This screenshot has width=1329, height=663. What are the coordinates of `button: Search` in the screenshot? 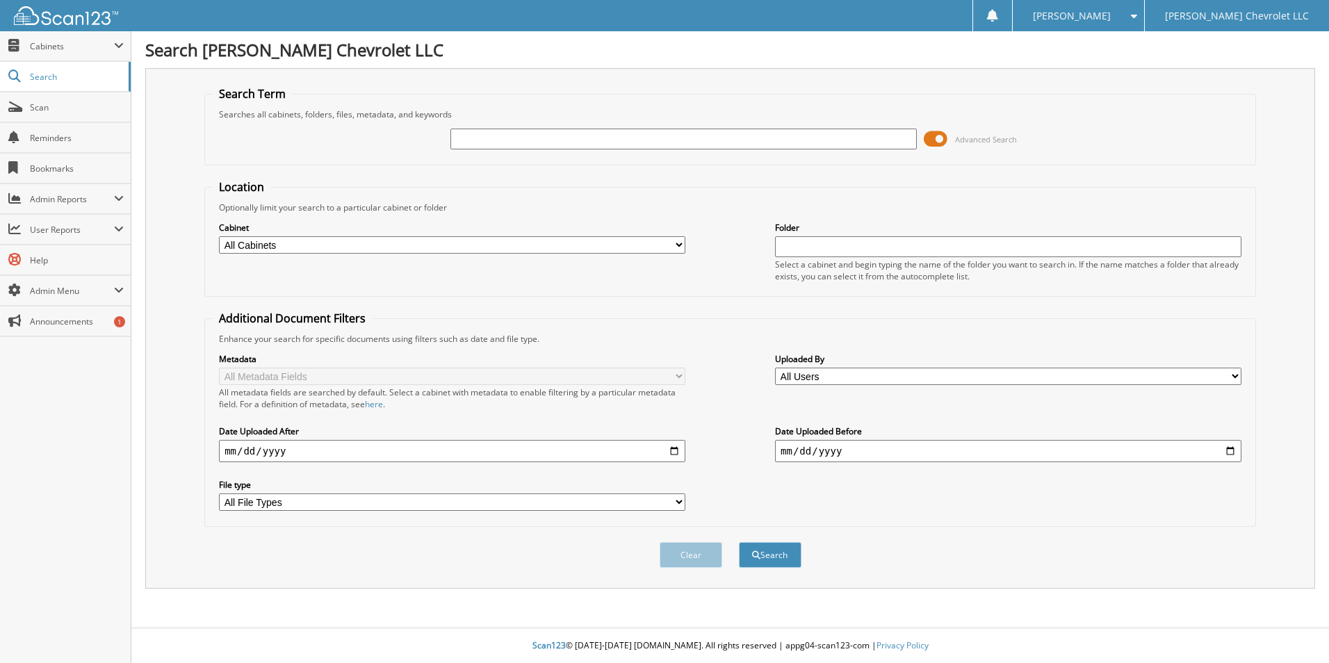 It's located at (770, 555).